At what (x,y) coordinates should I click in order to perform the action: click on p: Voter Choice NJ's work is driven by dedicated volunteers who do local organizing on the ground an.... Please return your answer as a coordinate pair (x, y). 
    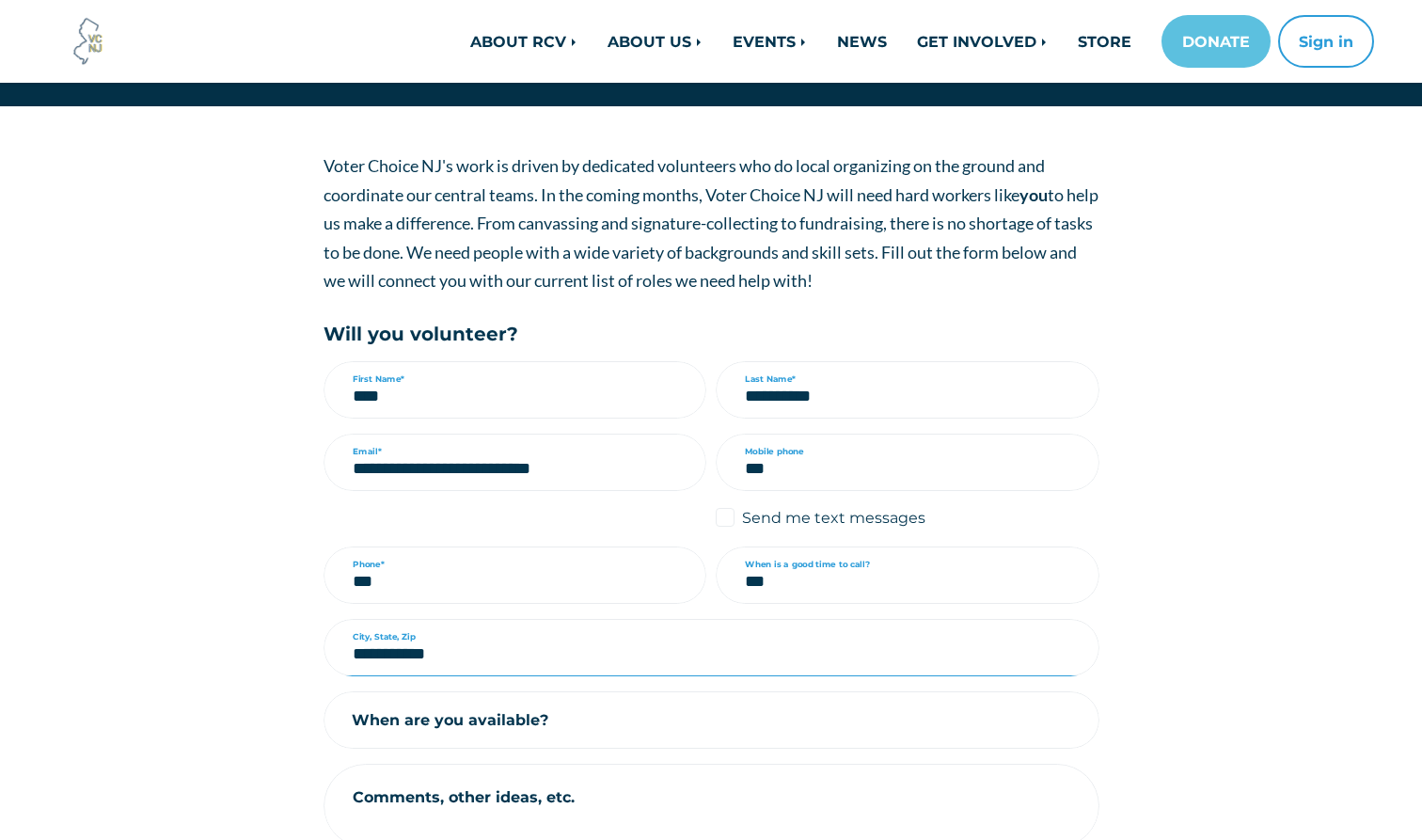
    Looking at the image, I should click on (711, 223).